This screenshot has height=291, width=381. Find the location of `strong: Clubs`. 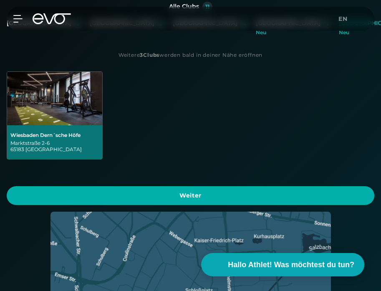

strong: Clubs is located at coordinates (151, 55).